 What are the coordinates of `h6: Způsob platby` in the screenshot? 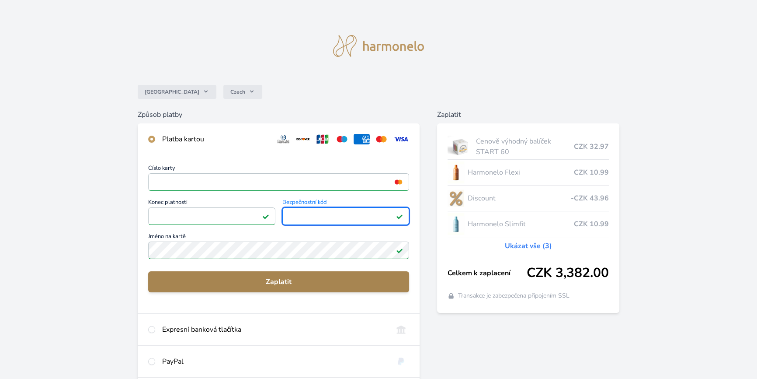 It's located at (278, 115).